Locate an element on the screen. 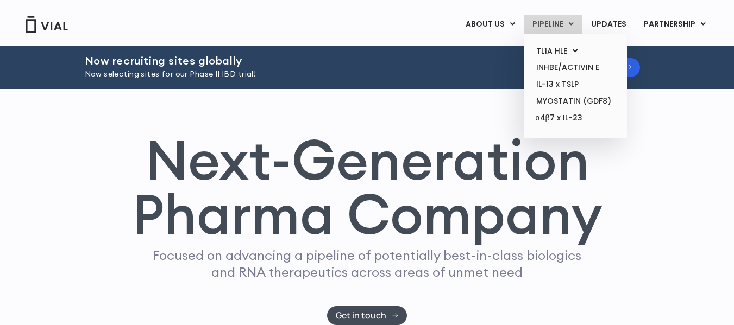 This screenshot has height=325, width=734. h2: Now recruiting sites globally is located at coordinates (309, 61).